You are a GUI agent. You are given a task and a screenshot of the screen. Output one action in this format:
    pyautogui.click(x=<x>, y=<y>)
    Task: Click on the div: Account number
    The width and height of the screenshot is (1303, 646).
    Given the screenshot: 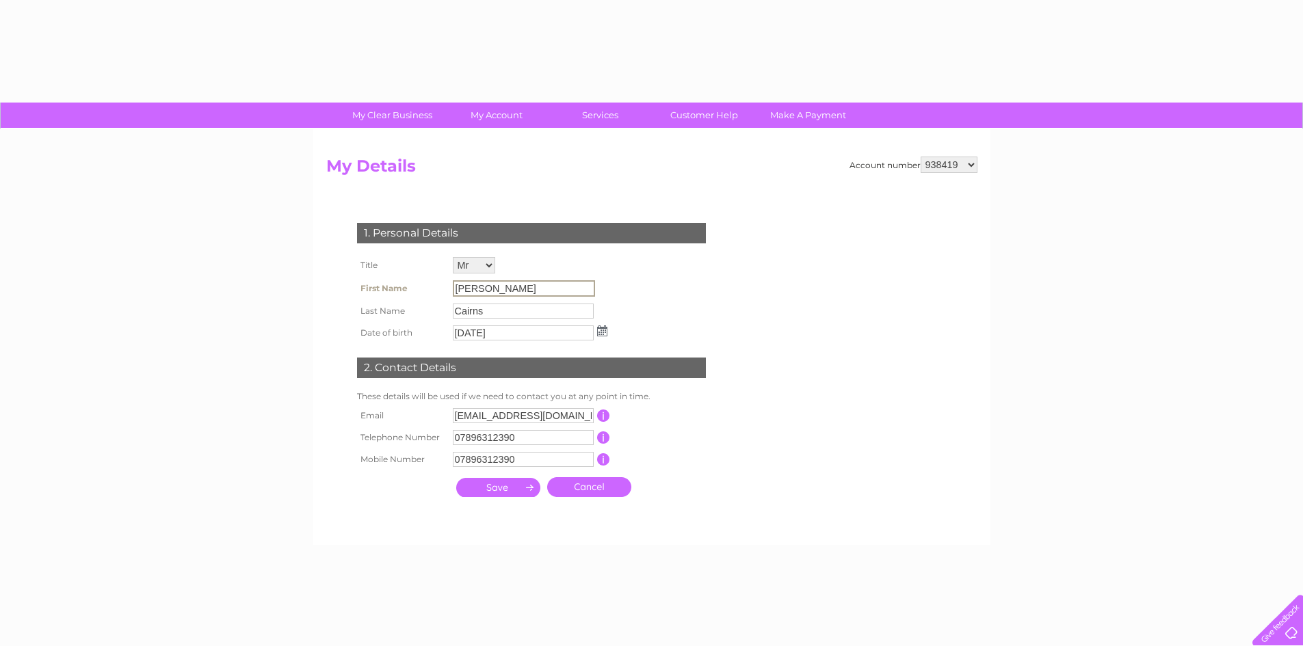 What is the action you would take?
    pyautogui.click(x=913, y=165)
    